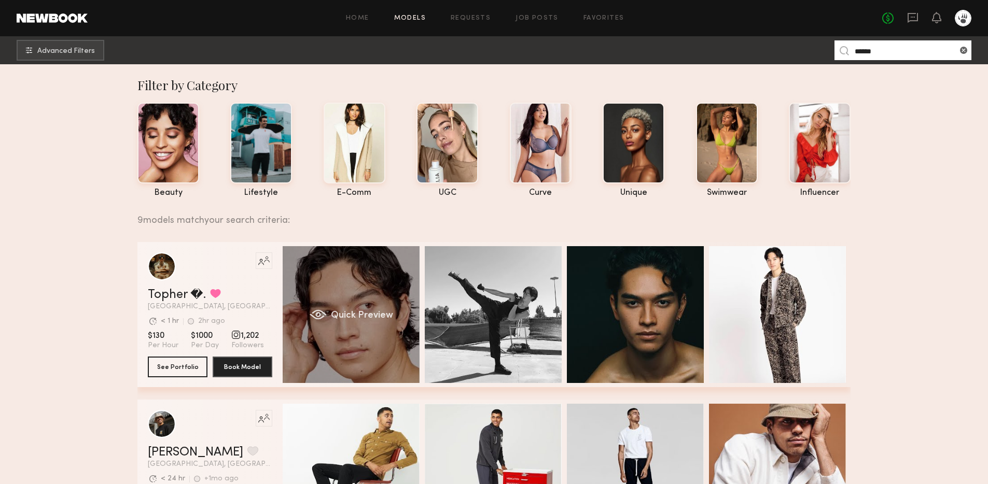 This screenshot has width=988, height=484. I want to click on a: See Portfolio, so click(177, 367).